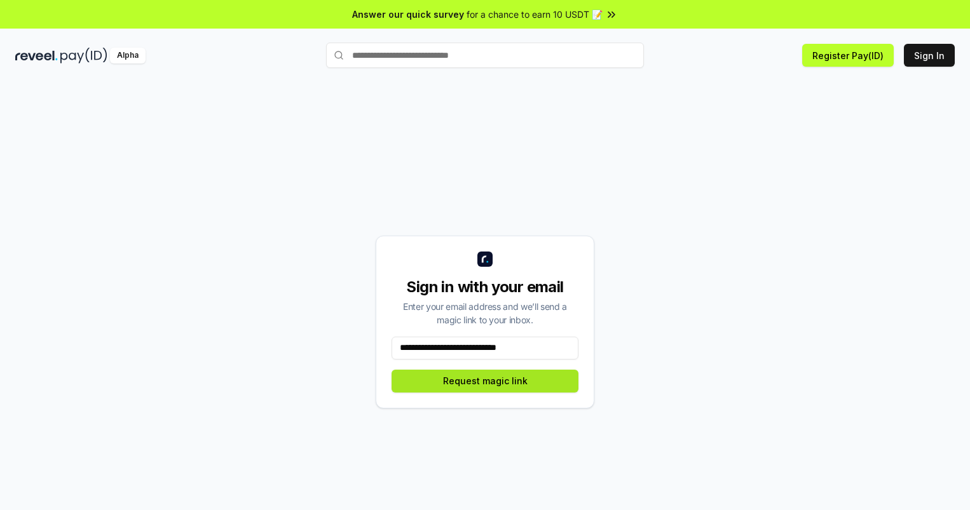  What do you see at coordinates (848, 55) in the screenshot?
I see `button: Register Pay(ID)` at bounding box center [848, 55].